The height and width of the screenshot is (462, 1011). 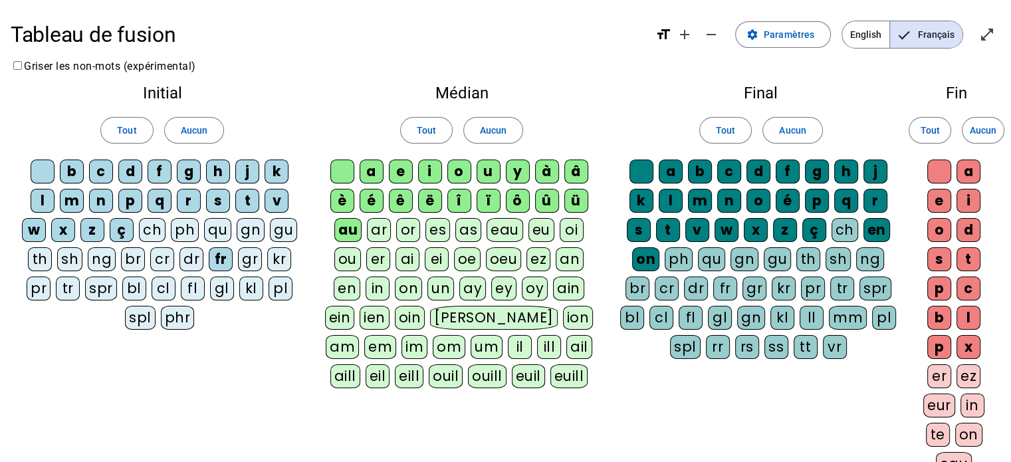 What do you see at coordinates (459, 201) in the screenshot?
I see `div: î` at bounding box center [459, 201].